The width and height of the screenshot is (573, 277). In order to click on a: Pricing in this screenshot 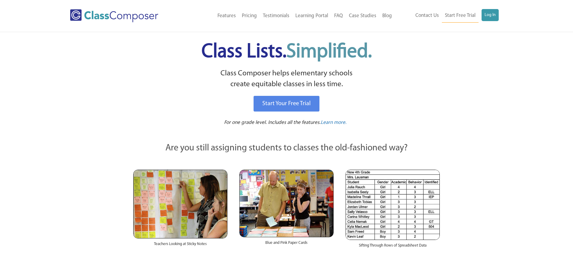, I will do `click(250, 16)`.